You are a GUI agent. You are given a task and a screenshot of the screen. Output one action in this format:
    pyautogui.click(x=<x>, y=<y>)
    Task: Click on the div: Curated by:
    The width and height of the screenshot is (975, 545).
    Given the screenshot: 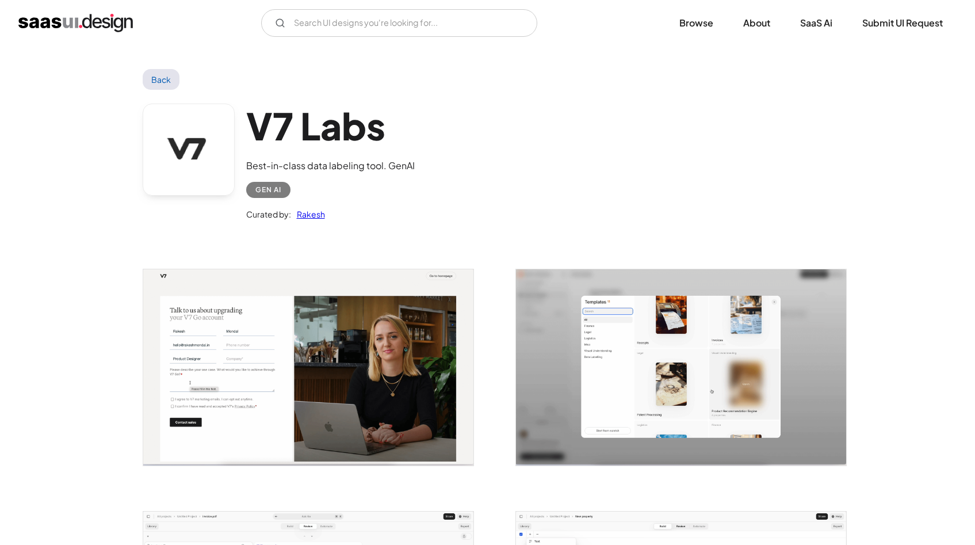 What is the action you would take?
    pyautogui.click(x=269, y=214)
    